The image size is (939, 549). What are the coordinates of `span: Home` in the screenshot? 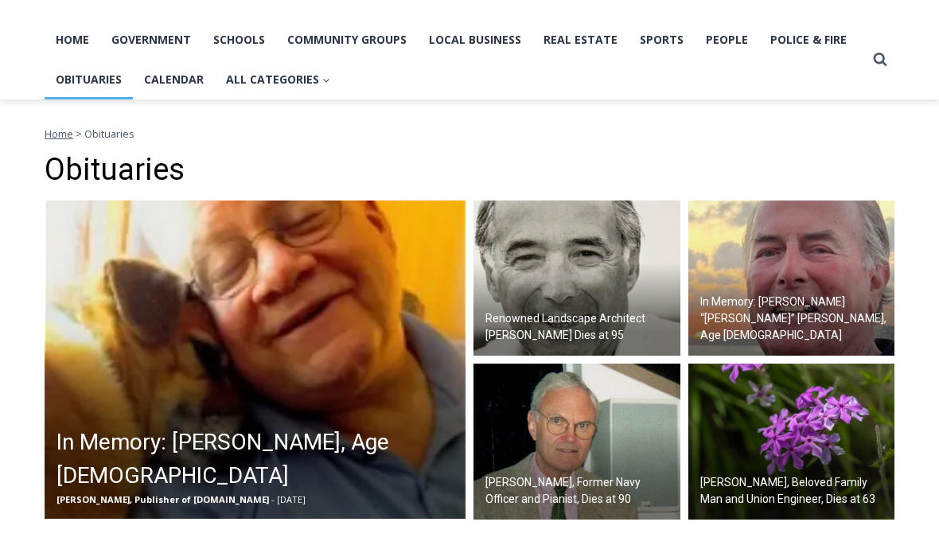 It's located at (59, 134).